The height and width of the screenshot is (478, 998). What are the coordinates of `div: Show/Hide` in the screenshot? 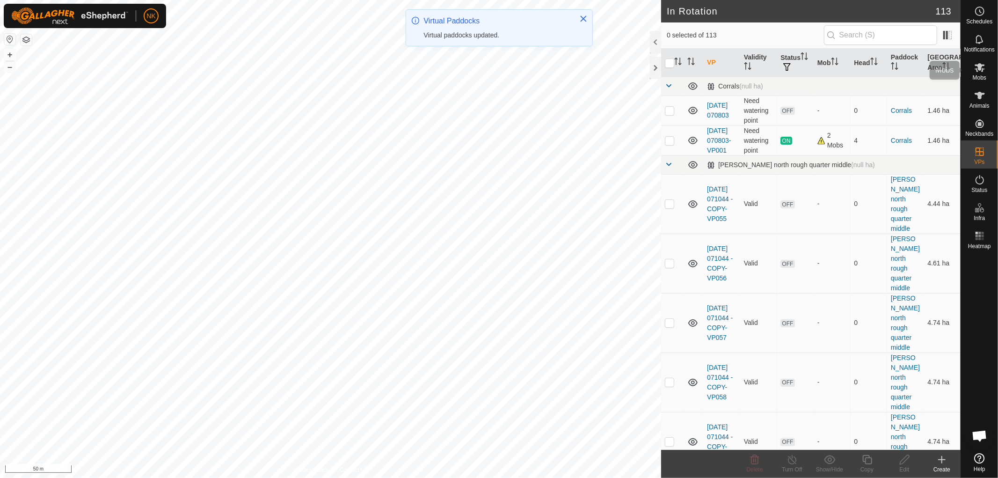 It's located at (830, 469).